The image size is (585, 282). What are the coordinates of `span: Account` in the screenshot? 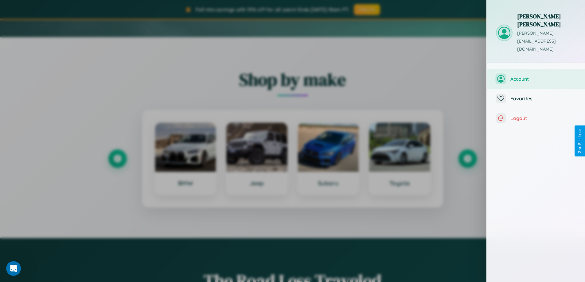 It's located at (543, 79).